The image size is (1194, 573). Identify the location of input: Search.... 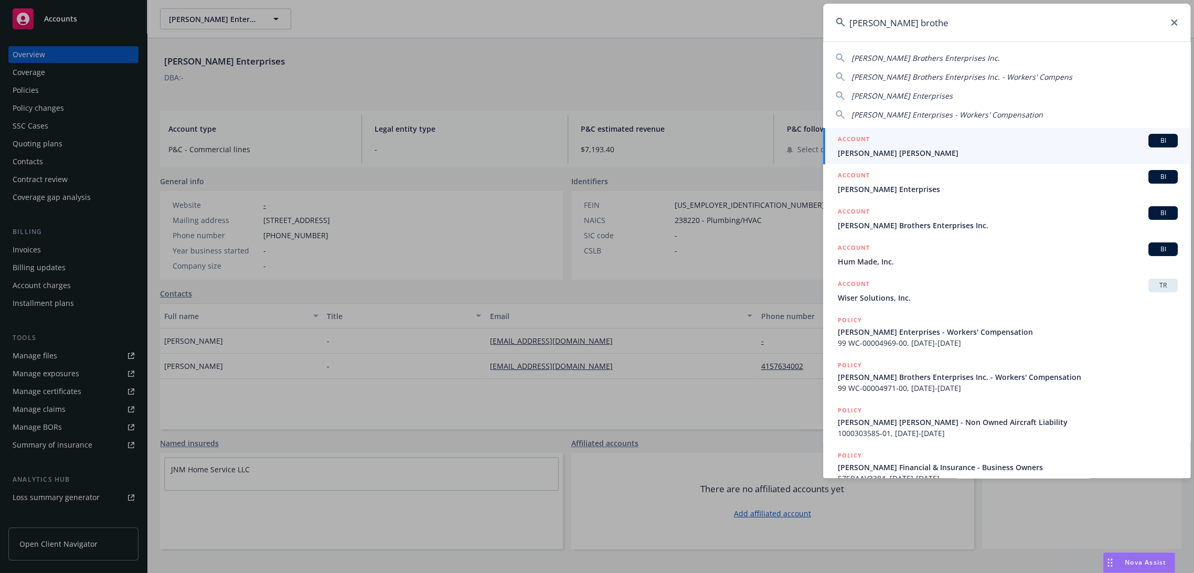
(1006, 23).